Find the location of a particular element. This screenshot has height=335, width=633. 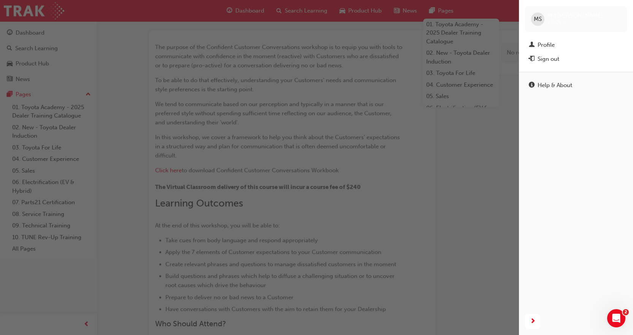

span: man-icon is located at coordinates (531, 45).